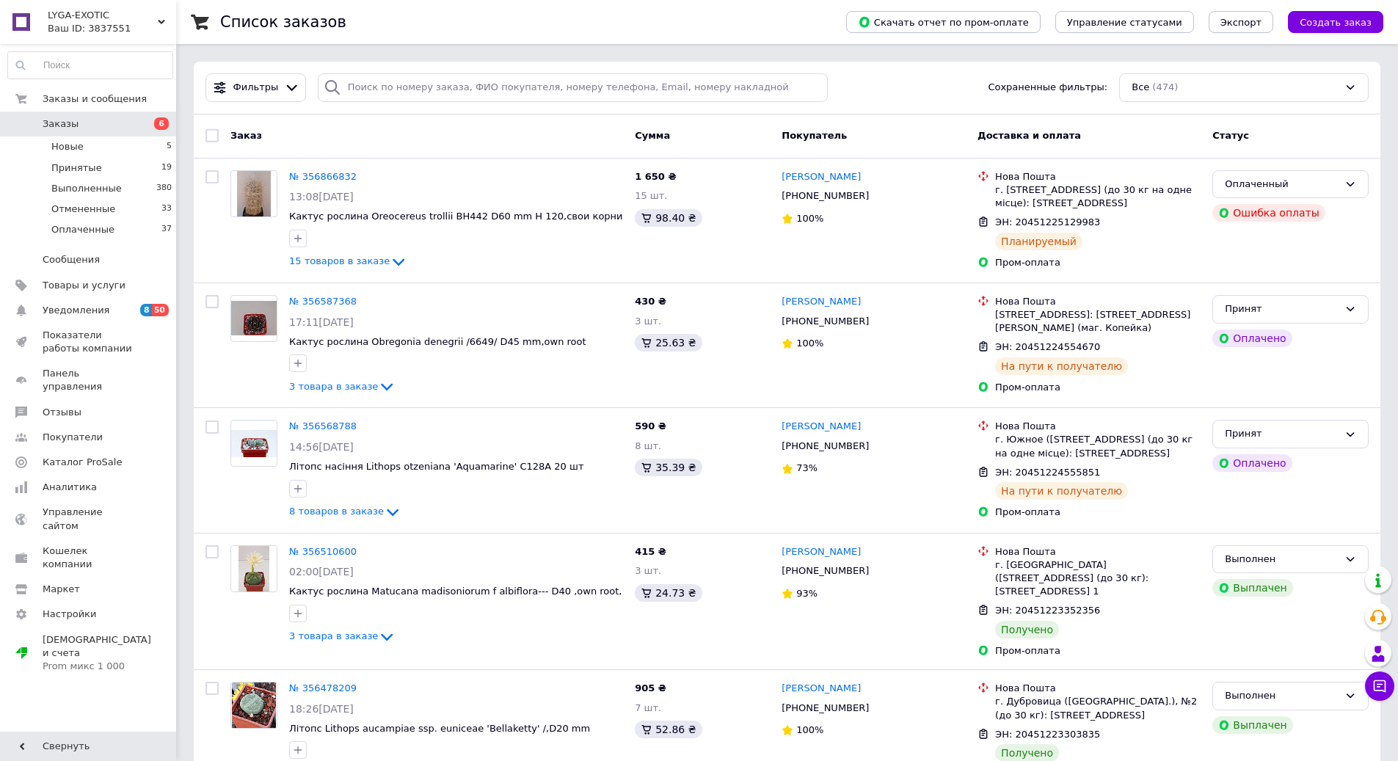  What do you see at coordinates (89, 380) in the screenshot?
I see `span: Панель управления` at bounding box center [89, 380].